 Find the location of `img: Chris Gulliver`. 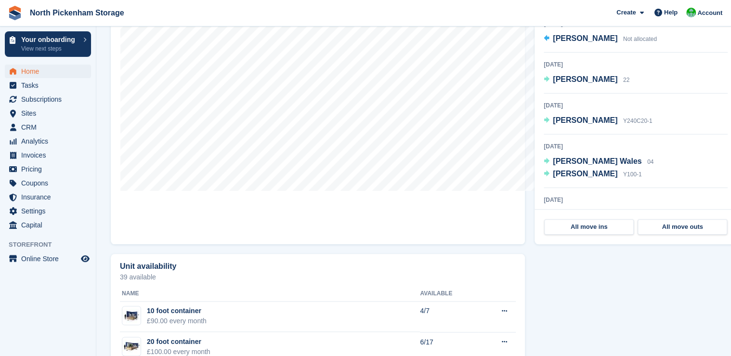

img: Chris Gulliver is located at coordinates (691, 13).